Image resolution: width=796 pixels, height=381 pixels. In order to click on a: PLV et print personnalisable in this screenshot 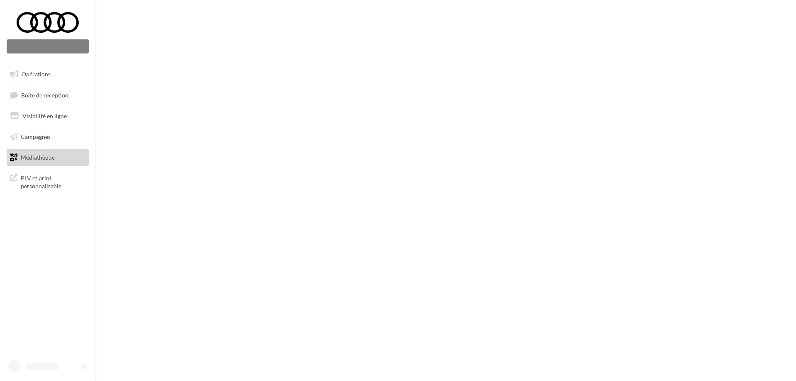, I will do `click(48, 181)`.